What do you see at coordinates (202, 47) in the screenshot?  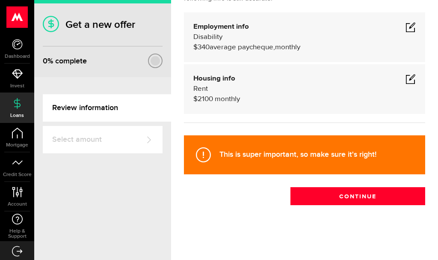 I see `span: $340` at bounding box center [202, 47].